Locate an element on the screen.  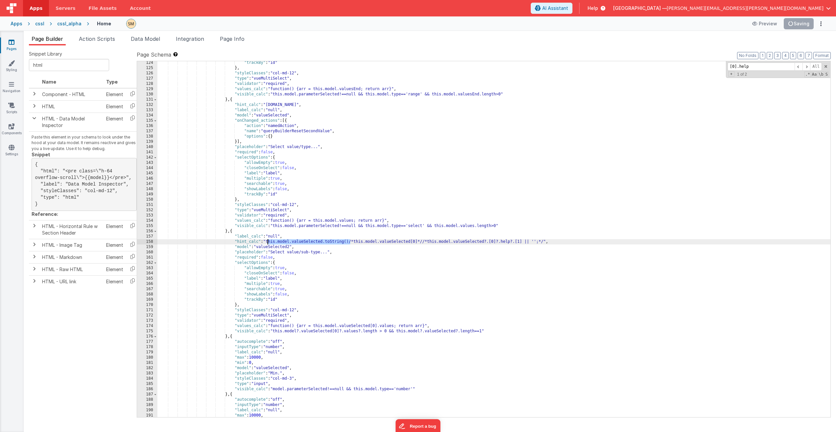
span: Whole Word Search is located at coordinates (821, 74).